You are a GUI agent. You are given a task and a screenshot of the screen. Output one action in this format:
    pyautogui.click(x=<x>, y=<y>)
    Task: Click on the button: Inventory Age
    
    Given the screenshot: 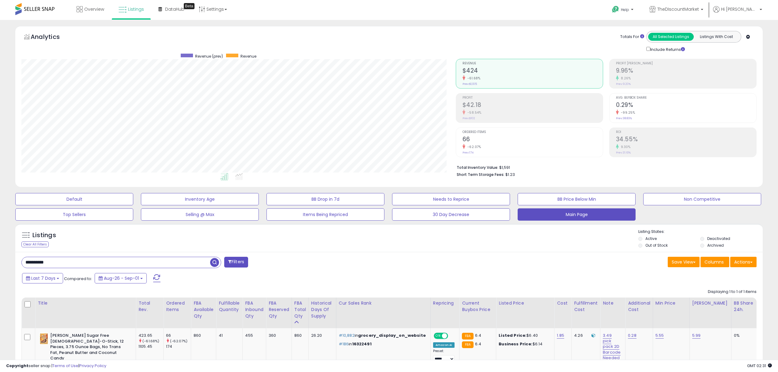 What is the action you would take?
    pyautogui.click(x=200, y=199)
    